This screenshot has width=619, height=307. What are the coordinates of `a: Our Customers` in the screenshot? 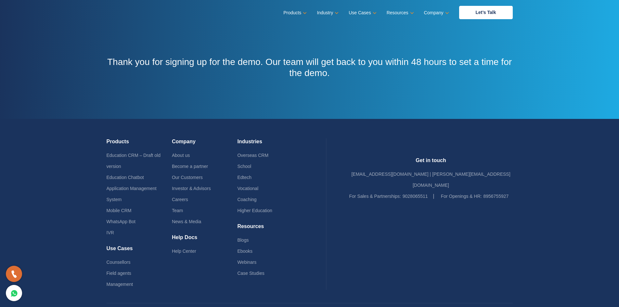 It's located at (187, 177).